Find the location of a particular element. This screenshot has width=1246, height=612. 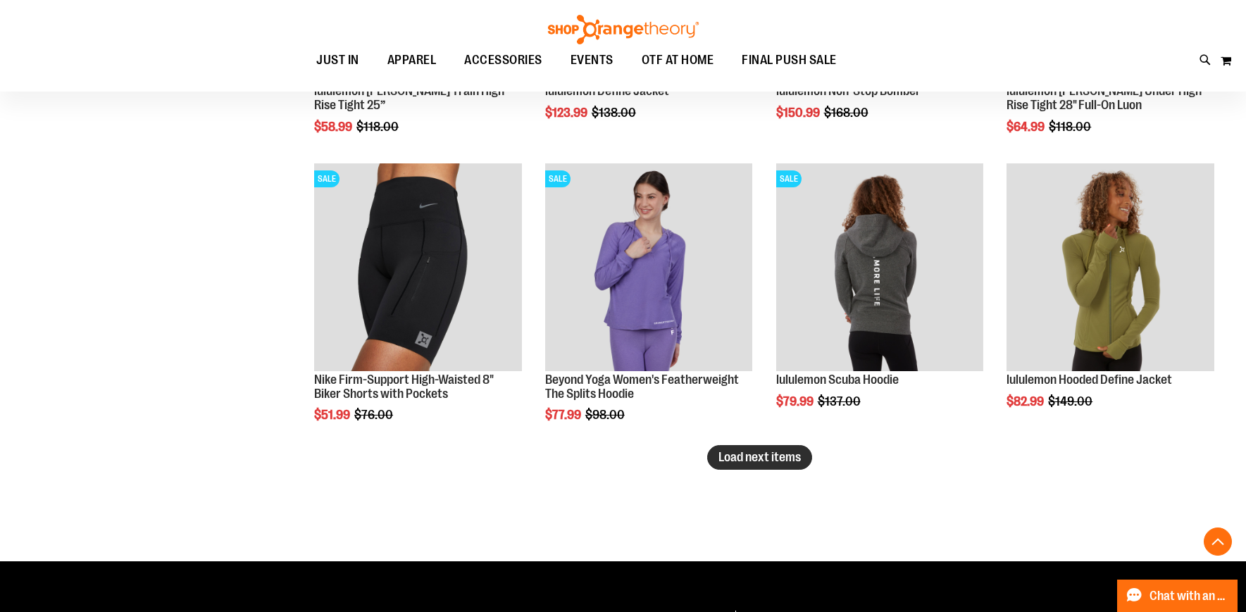

img: Product image for lululemon Hooded Define Jacket is located at coordinates (1110, 267).